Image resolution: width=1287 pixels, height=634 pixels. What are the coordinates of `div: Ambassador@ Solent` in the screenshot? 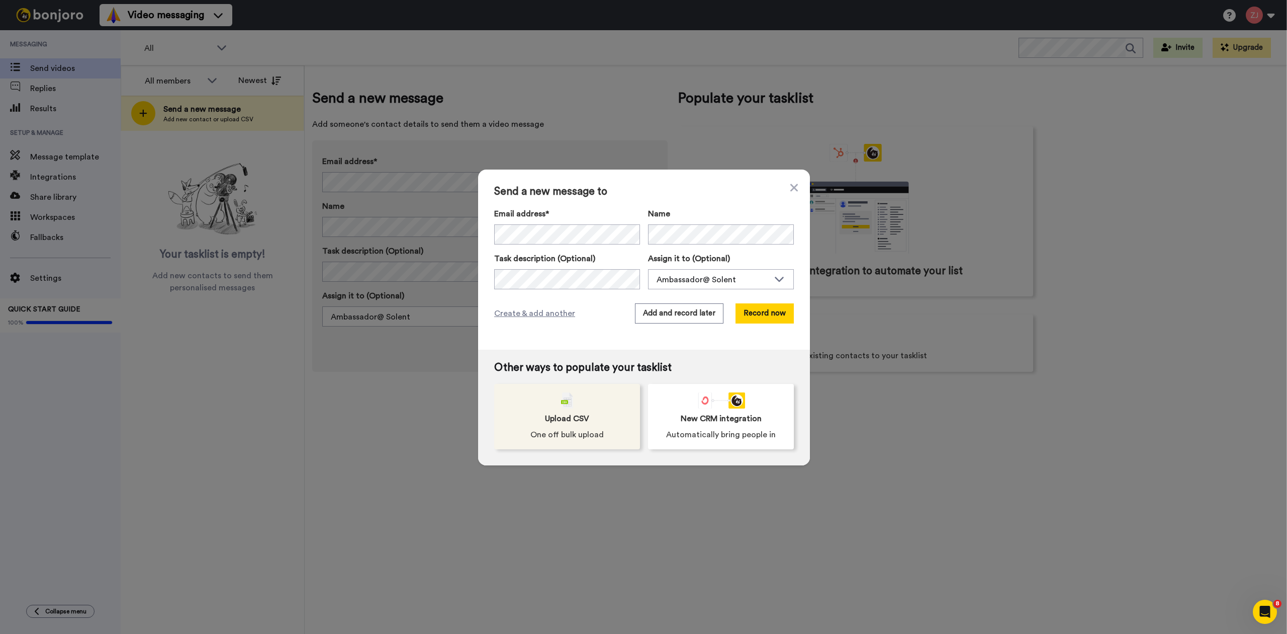 It's located at (713, 280).